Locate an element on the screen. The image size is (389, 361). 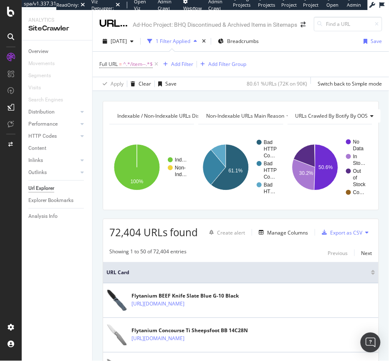
h4: URLs Crawled By Botify By OOS is located at coordinates (337, 116).